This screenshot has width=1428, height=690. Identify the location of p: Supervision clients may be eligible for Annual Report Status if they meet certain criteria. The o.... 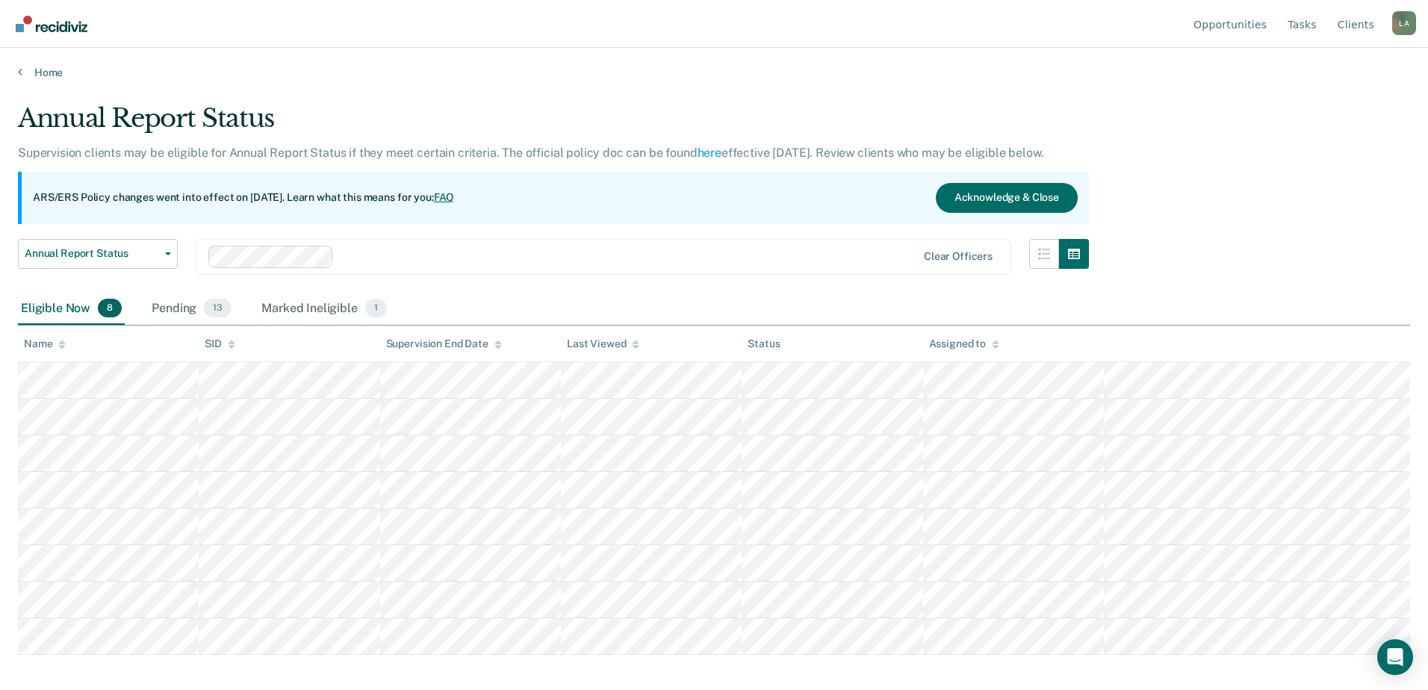
(530, 152).